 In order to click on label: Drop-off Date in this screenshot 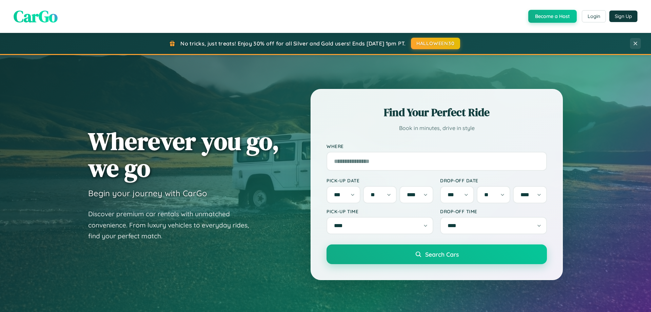, I will do `click(494, 180)`.